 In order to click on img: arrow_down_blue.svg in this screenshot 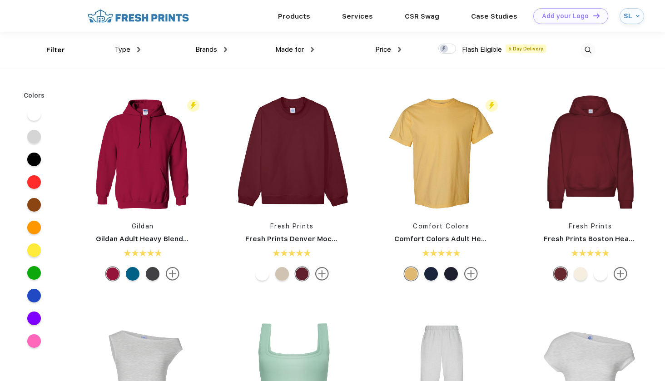, I will do `click(638, 16)`.